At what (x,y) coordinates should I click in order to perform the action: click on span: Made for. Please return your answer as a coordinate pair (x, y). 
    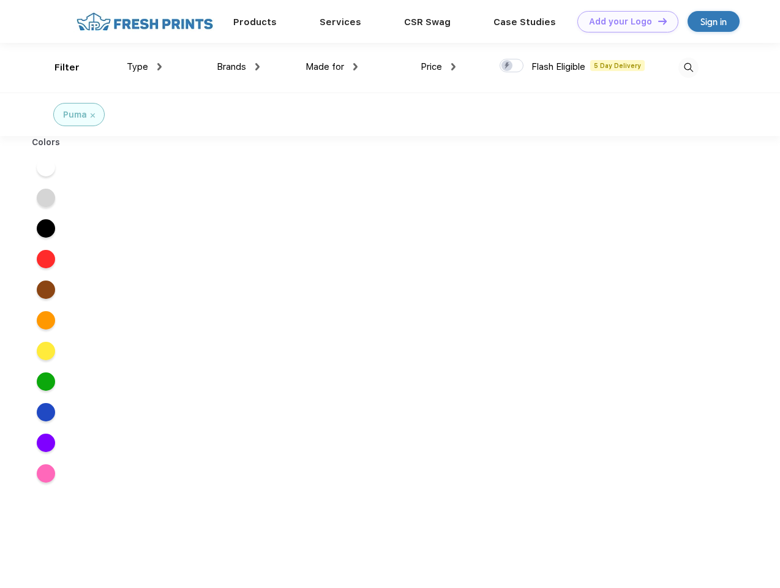
    Looking at the image, I should click on (324, 67).